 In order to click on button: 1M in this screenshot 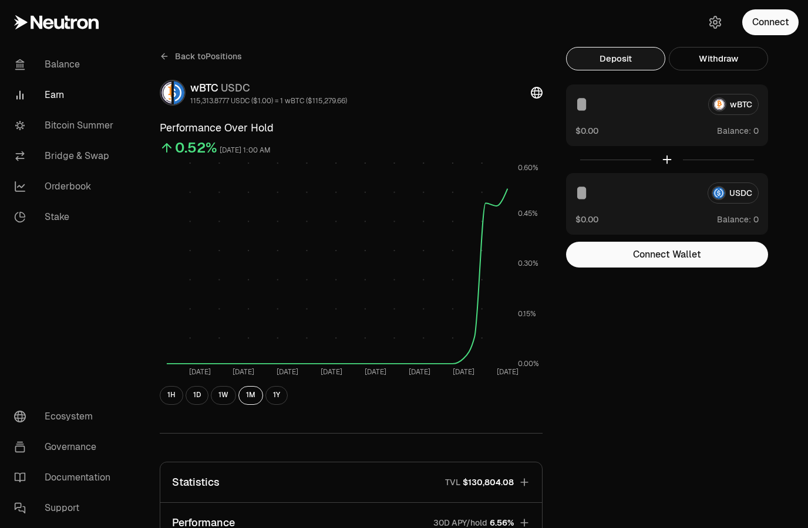, I will do `click(251, 396)`.